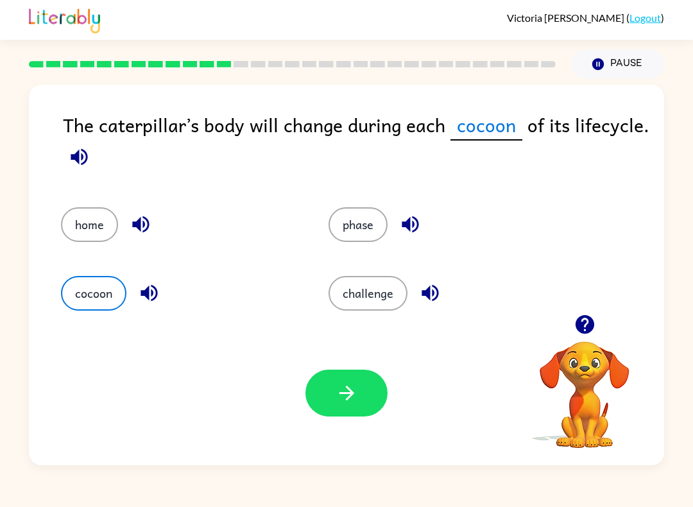 Image resolution: width=693 pixels, height=507 pixels. I want to click on a: Logout, so click(645, 17).